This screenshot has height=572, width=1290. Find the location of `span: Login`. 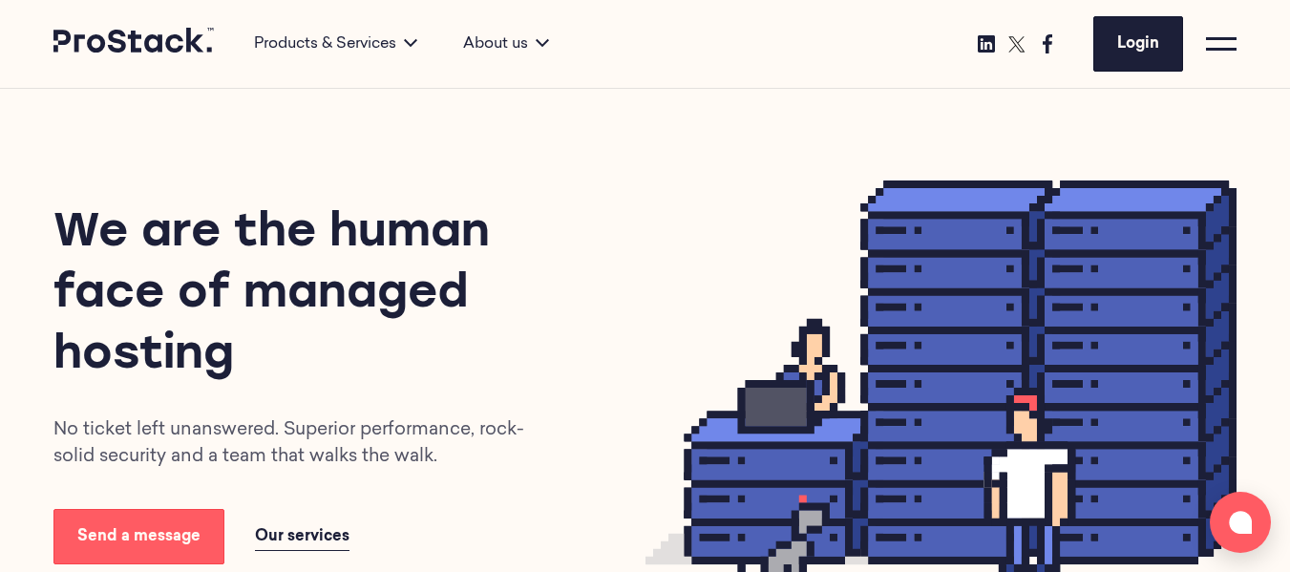

span: Login is located at coordinates (1138, 44).